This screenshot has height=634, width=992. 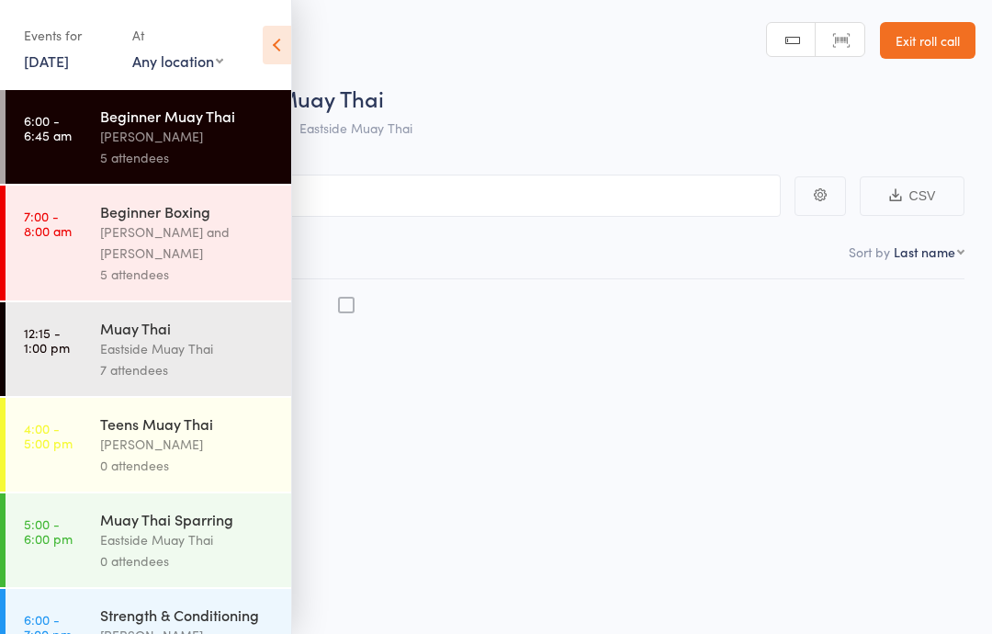 I want to click on a: 12:15 -1:00 pmMuay ThaiEastside Muay Thai7 attendees, so click(x=148, y=349).